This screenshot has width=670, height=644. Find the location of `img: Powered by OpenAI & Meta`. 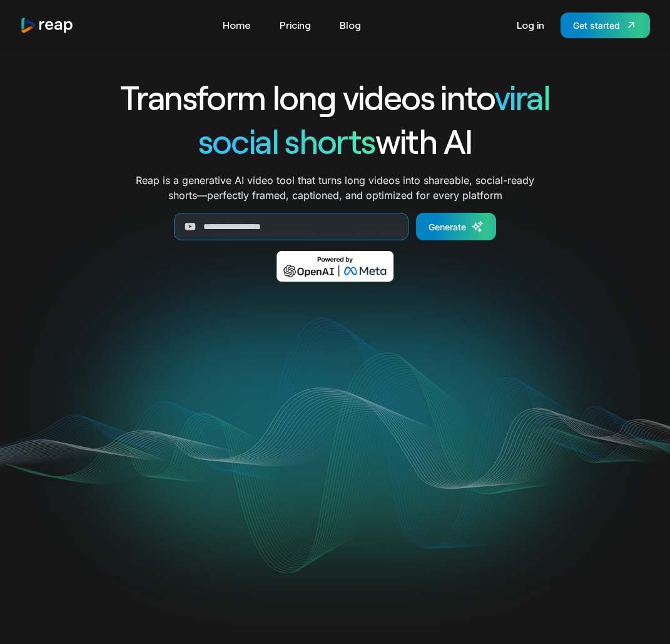

img: Powered by OpenAI & Meta is located at coordinates (335, 266).